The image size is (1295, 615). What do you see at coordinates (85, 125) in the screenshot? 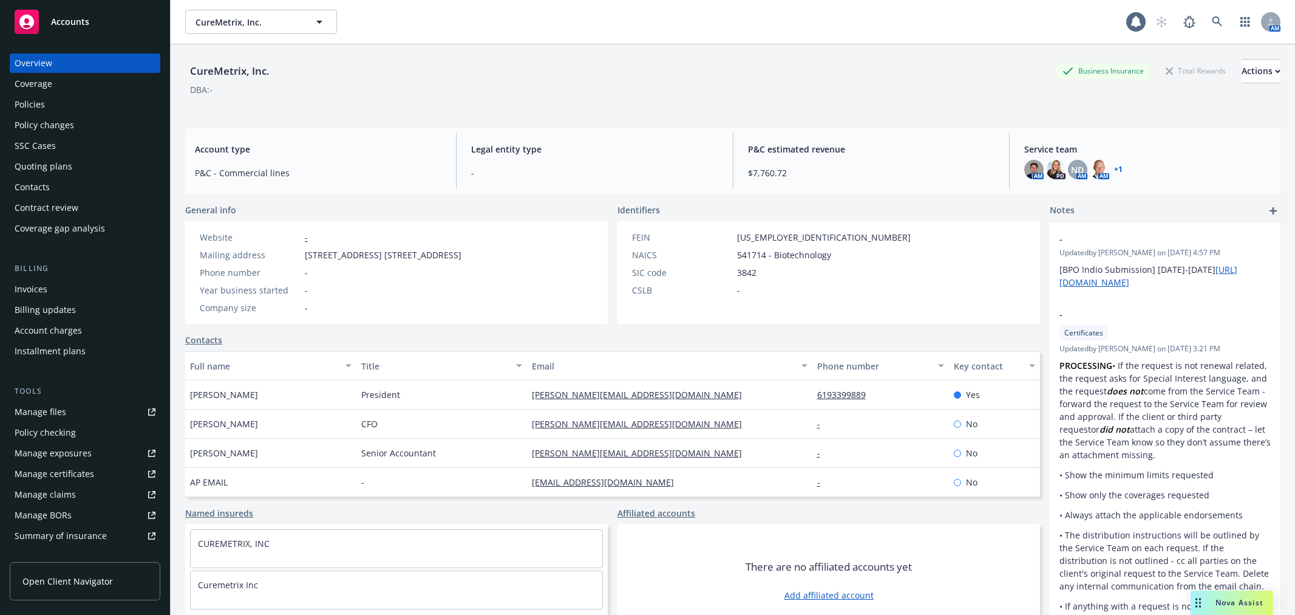
I see `a: Policy changes` at bounding box center [85, 125].